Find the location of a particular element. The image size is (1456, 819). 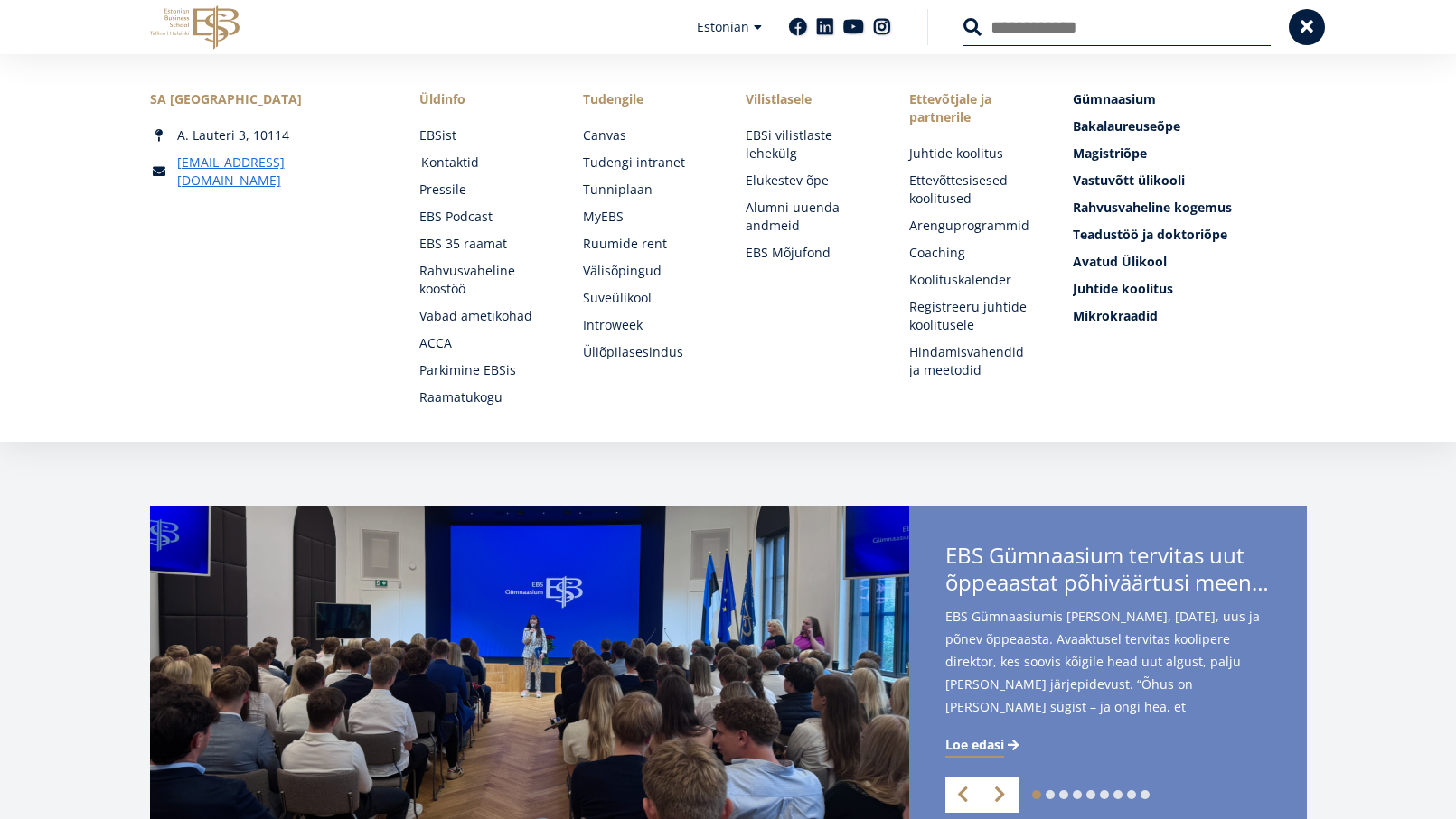

a: 3 is located at coordinates (1064, 795).